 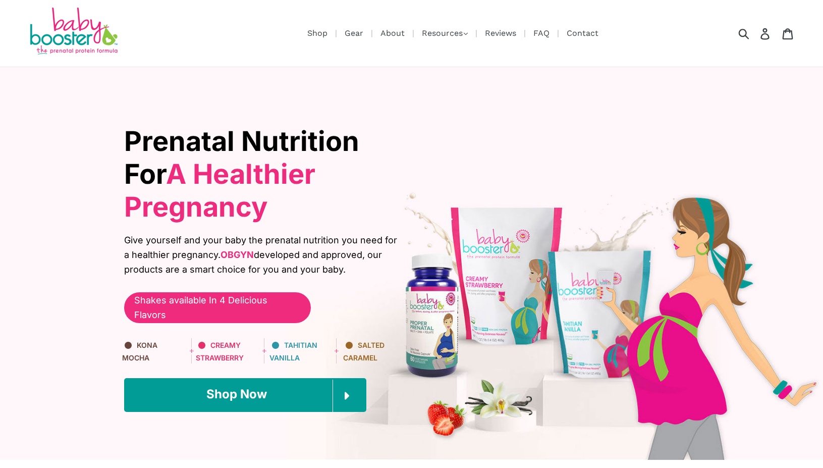 What do you see at coordinates (220, 190) in the screenshot?
I see `span: A Healthier Pregnancy` at bounding box center [220, 190].